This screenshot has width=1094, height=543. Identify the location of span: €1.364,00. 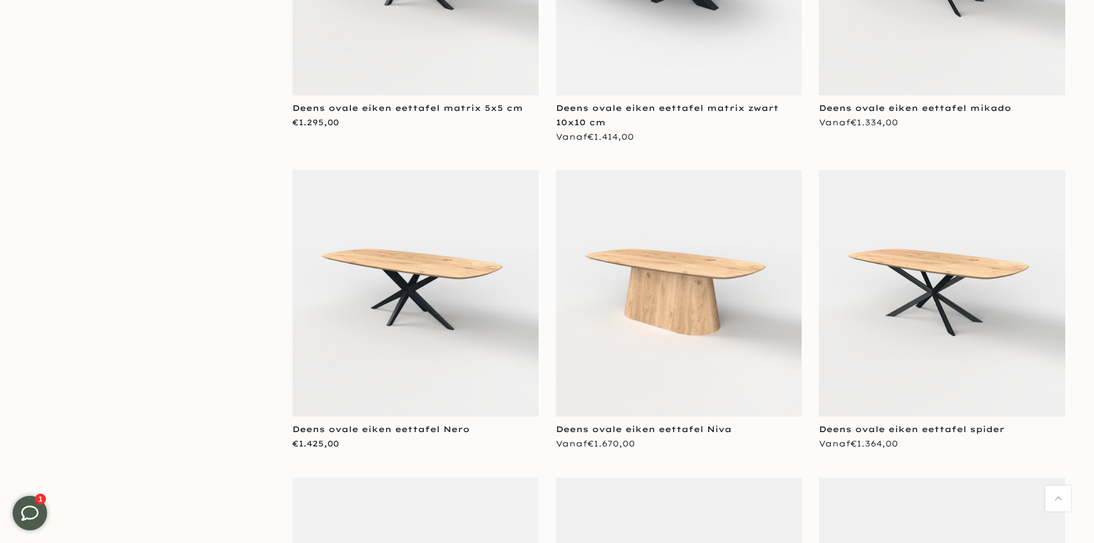
(874, 443).